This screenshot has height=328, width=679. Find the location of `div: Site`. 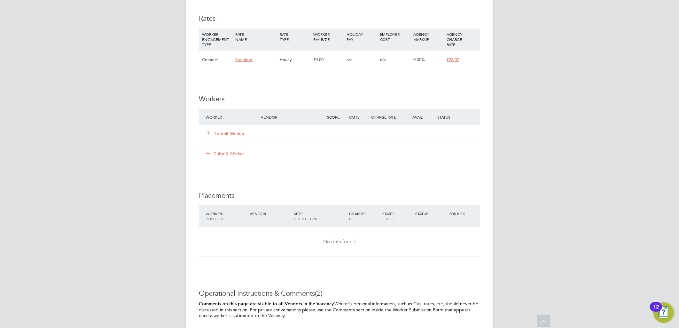

div: Site is located at coordinates (320, 216).